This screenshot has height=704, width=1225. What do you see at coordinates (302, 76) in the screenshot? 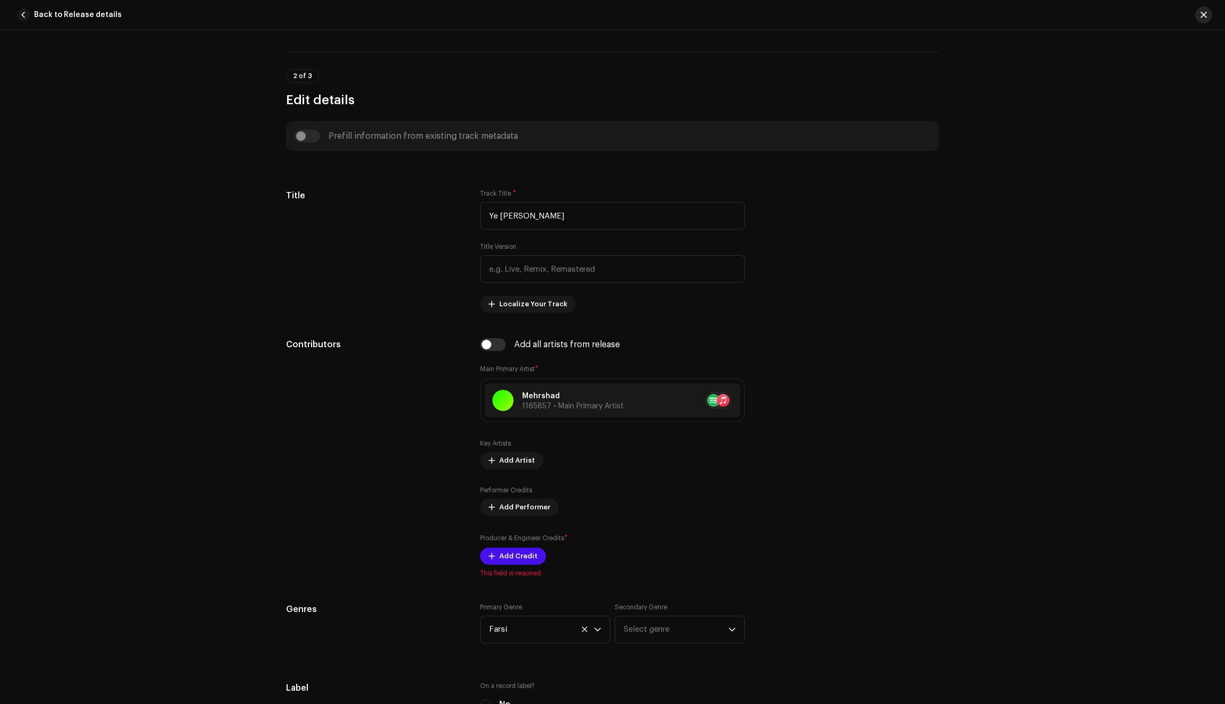
I see `span: 2 of 3` at bounding box center [302, 76].